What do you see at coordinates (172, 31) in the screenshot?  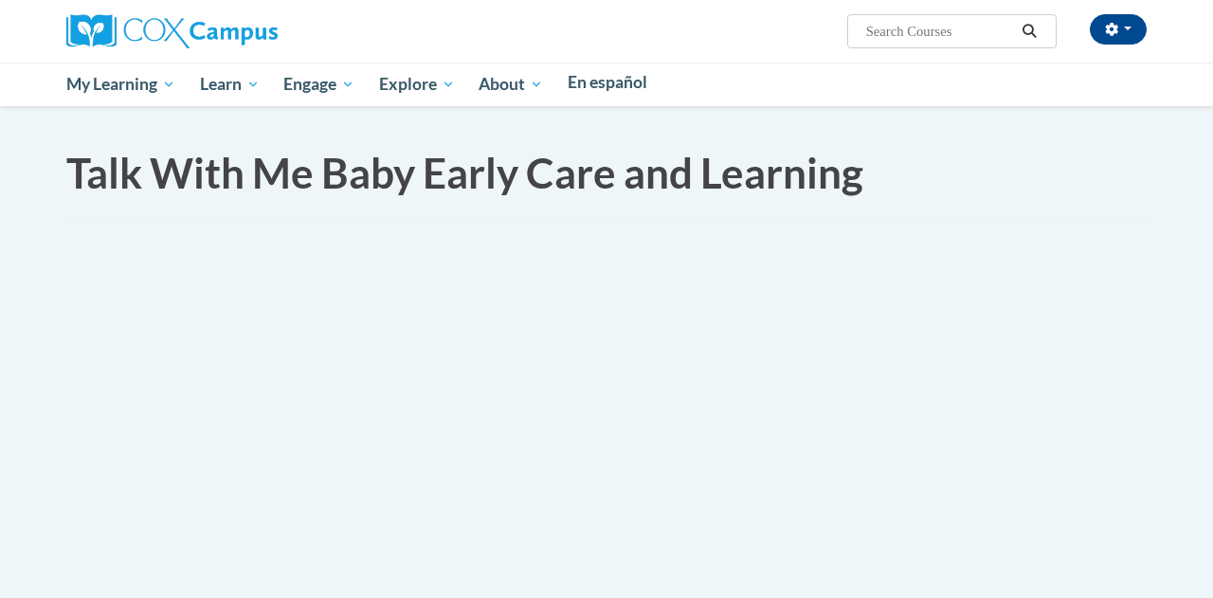 I see `img: Cox Campus` at bounding box center [172, 31].